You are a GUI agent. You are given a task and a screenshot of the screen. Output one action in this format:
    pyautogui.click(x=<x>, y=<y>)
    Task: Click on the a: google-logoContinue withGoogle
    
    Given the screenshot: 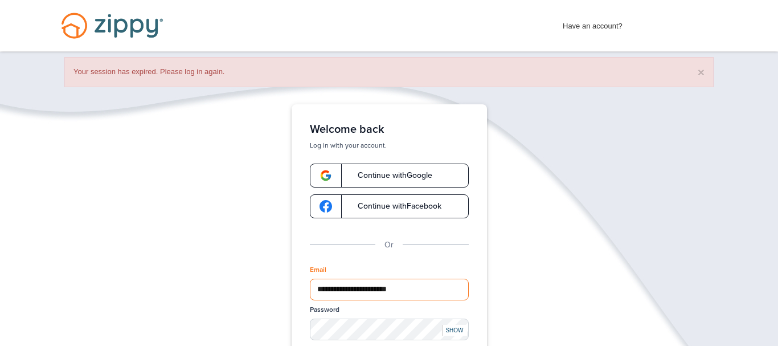 What is the action you would take?
    pyautogui.click(x=389, y=175)
    